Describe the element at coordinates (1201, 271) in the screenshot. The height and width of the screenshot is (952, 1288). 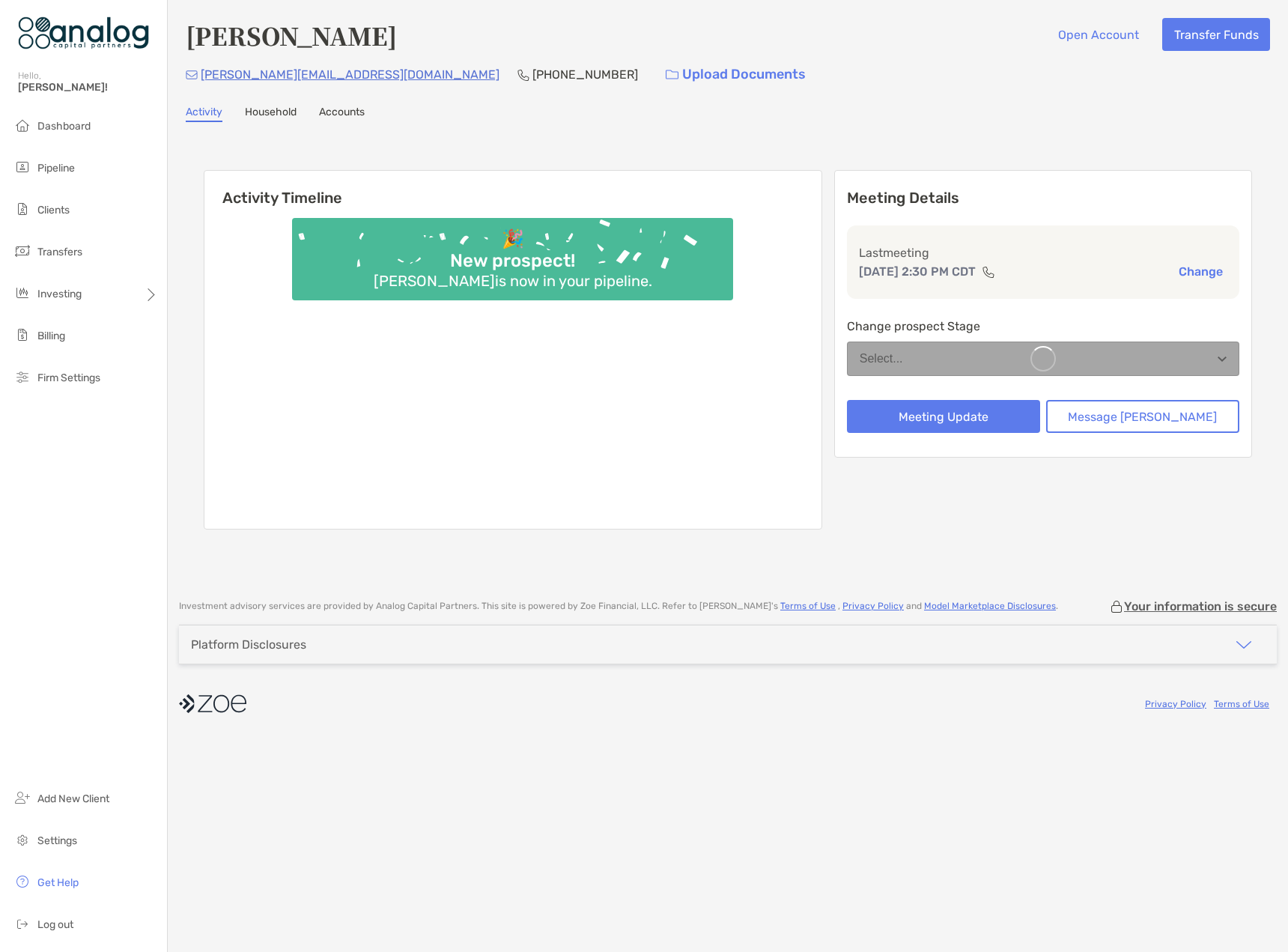
I see `button: Change` at that location.